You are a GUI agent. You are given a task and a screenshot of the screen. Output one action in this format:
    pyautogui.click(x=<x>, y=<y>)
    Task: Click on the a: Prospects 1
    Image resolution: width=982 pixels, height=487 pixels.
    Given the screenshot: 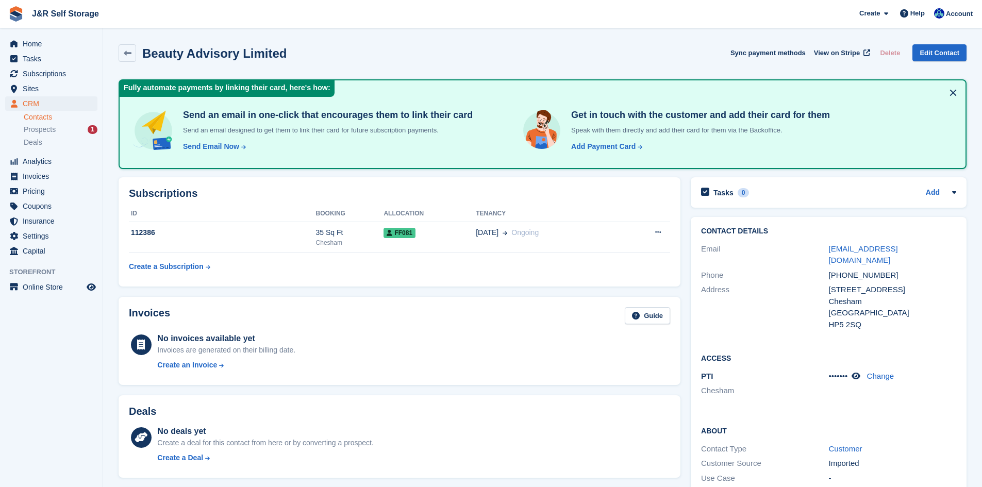 What is the action you would take?
    pyautogui.click(x=60, y=129)
    